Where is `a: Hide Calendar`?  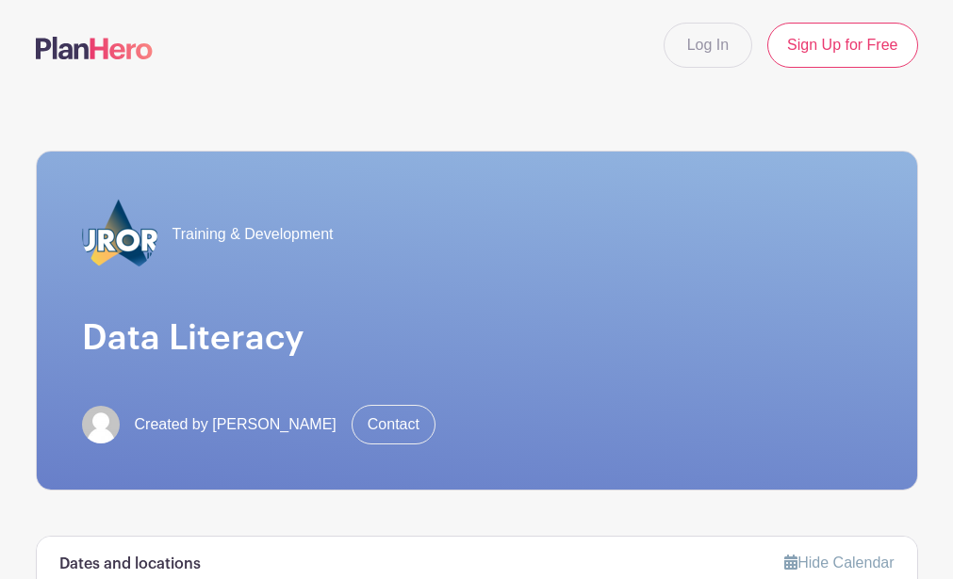
a: Hide Calendar is located at coordinates (839, 562).